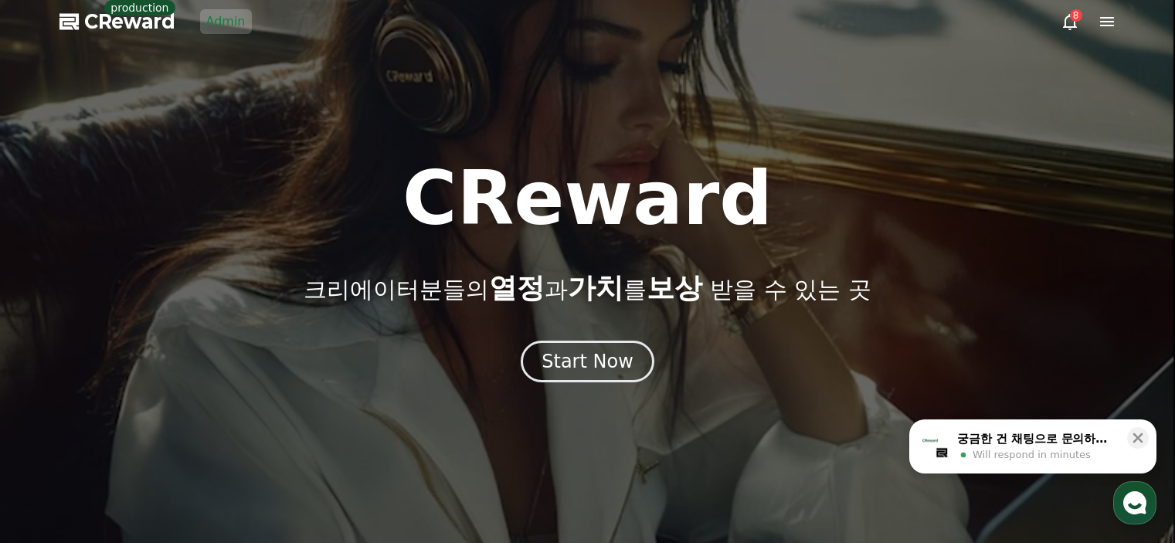 The image size is (1175, 543). Describe the element at coordinates (1076, 15) in the screenshot. I see `div: 8` at that location.